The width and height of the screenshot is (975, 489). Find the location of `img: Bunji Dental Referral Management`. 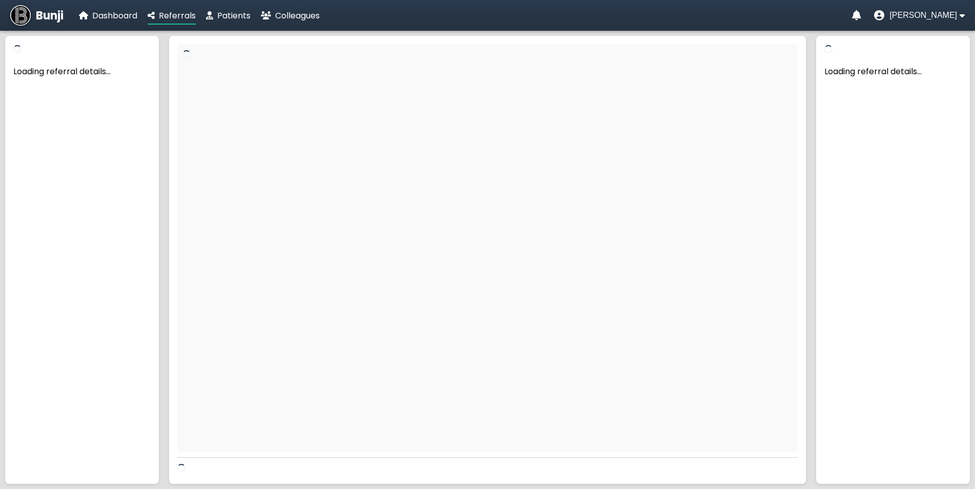

img: Bunji Dental Referral Management is located at coordinates (21, 15).